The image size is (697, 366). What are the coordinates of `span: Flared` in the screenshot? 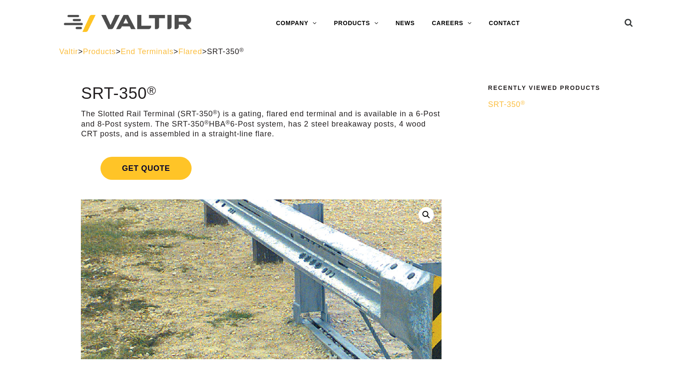 It's located at (190, 52).